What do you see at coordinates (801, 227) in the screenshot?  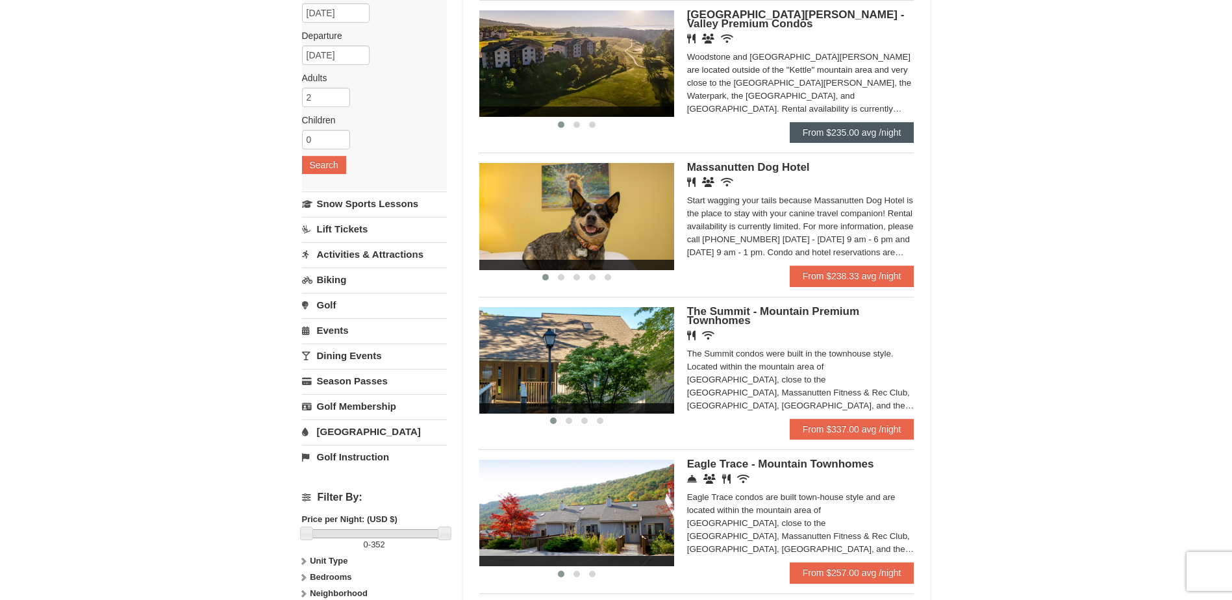 I see `div: Start wagging your tails because Massanutten Dog Hotel is the place to stay with your canine trav...` at bounding box center [801, 227].